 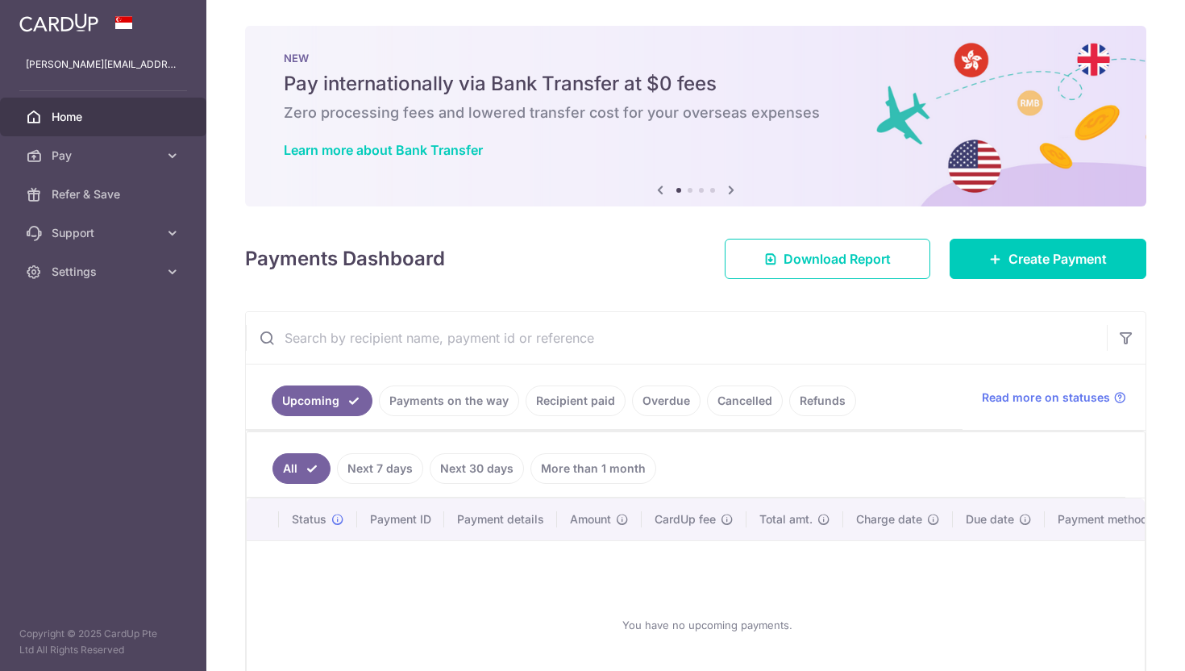 What do you see at coordinates (786, 519) in the screenshot?
I see `span: Total amt.` at bounding box center [786, 519].